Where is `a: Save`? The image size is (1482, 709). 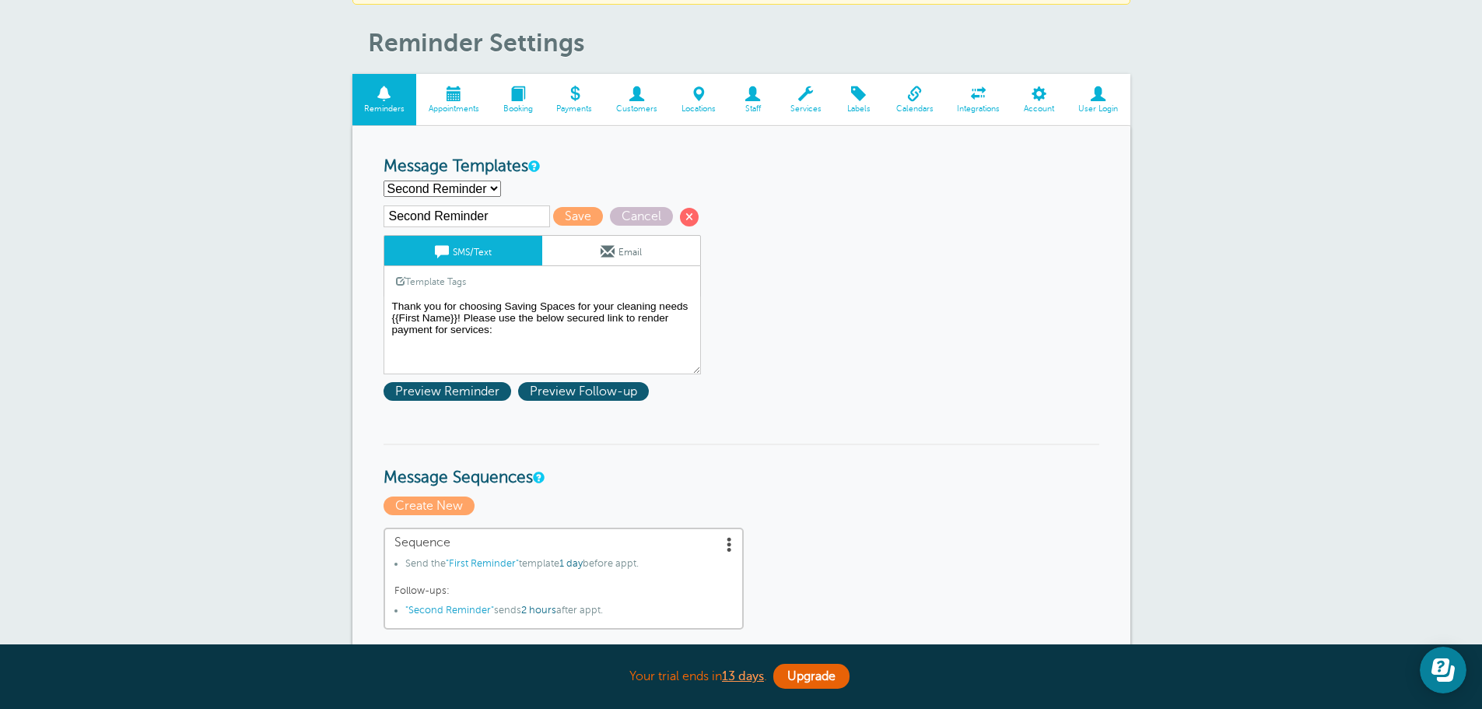 a: Save is located at coordinates (581, 216).